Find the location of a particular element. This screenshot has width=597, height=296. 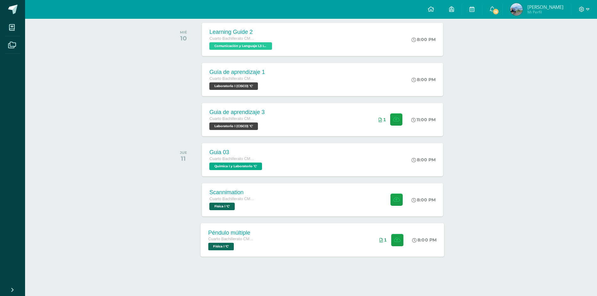

span: Química I y Laboratorio 'C' is located at coordinates (236, 167).